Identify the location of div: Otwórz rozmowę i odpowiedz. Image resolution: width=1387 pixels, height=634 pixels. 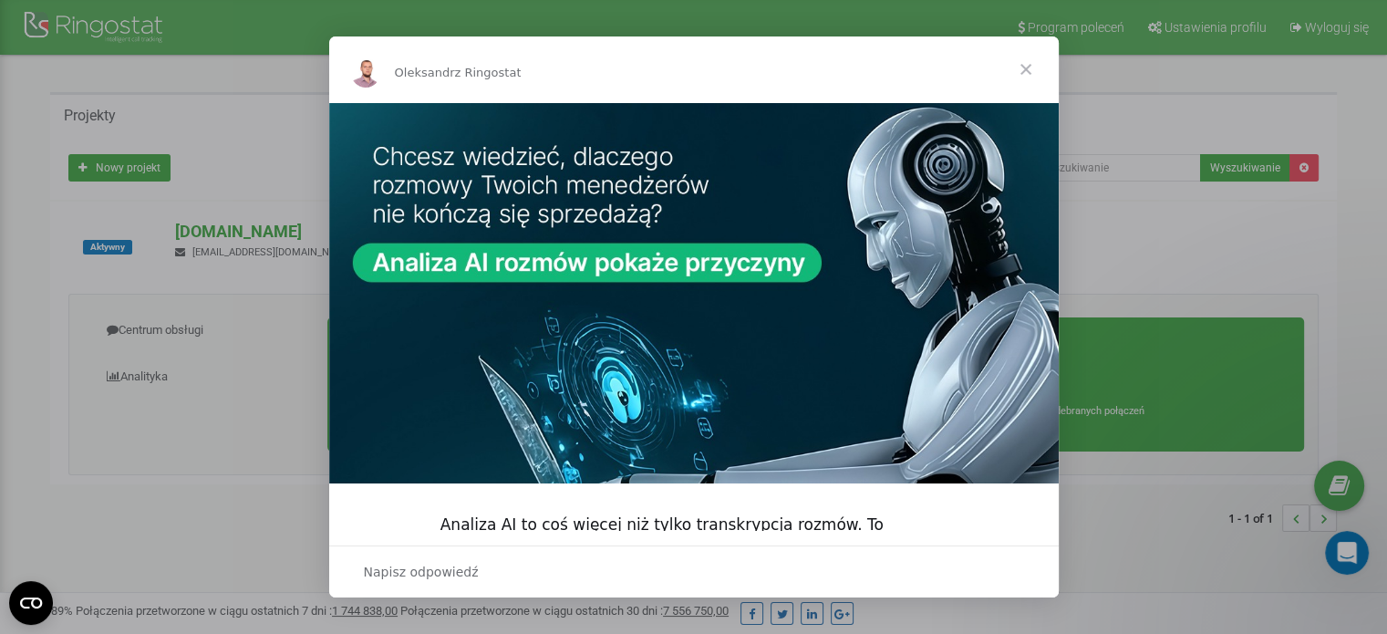
(694, 571).